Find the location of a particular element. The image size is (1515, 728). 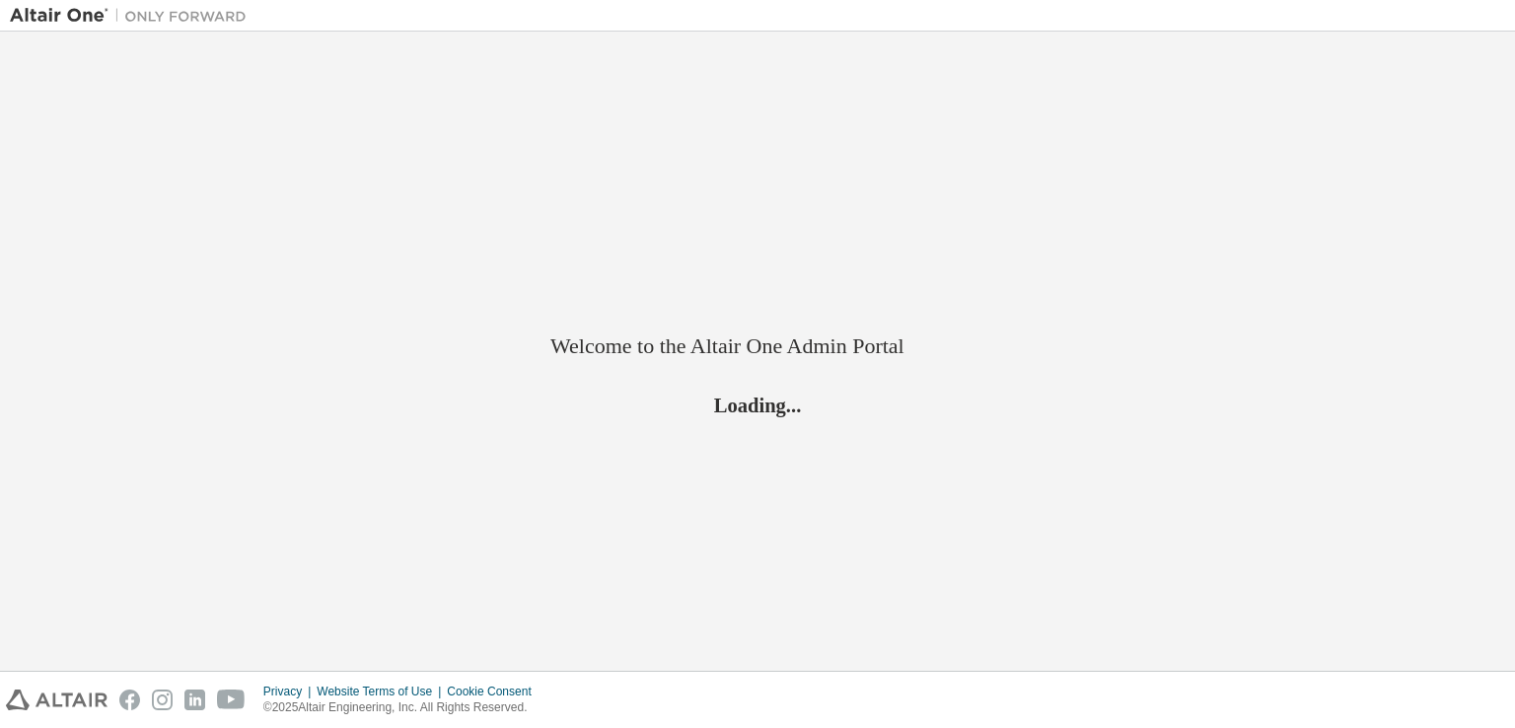

h2: Loading... is located at coordinates (758, 405).